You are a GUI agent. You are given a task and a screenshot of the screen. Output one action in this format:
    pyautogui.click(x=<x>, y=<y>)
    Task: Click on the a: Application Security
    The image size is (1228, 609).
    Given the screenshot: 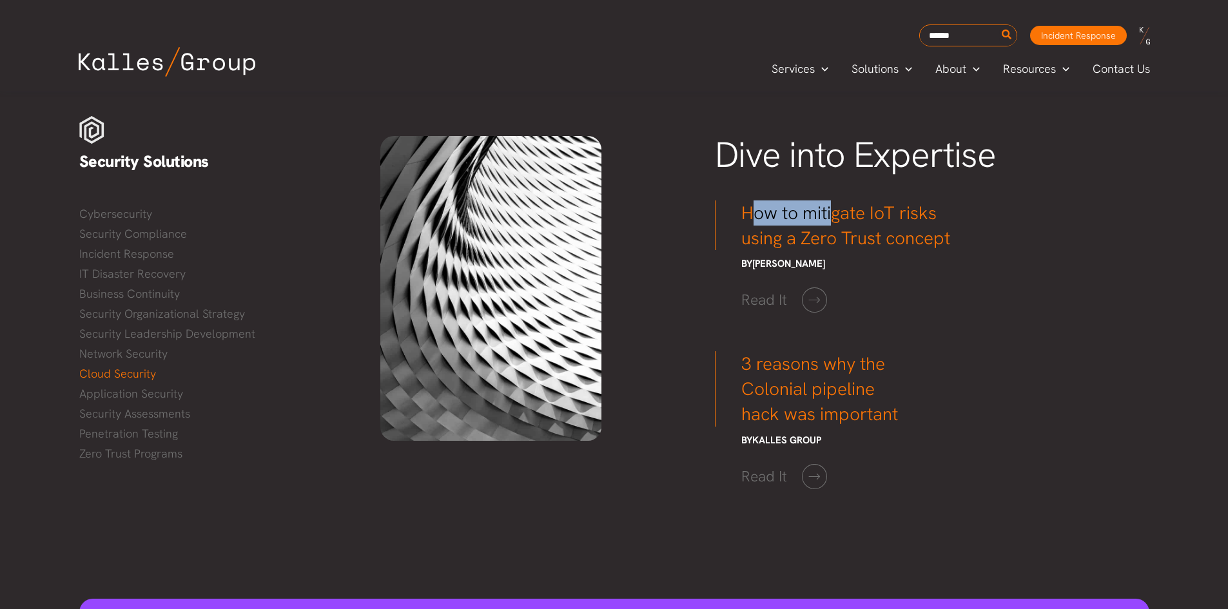 What is the action you would take?
    pyautogui.click(x=217, y=394)
    